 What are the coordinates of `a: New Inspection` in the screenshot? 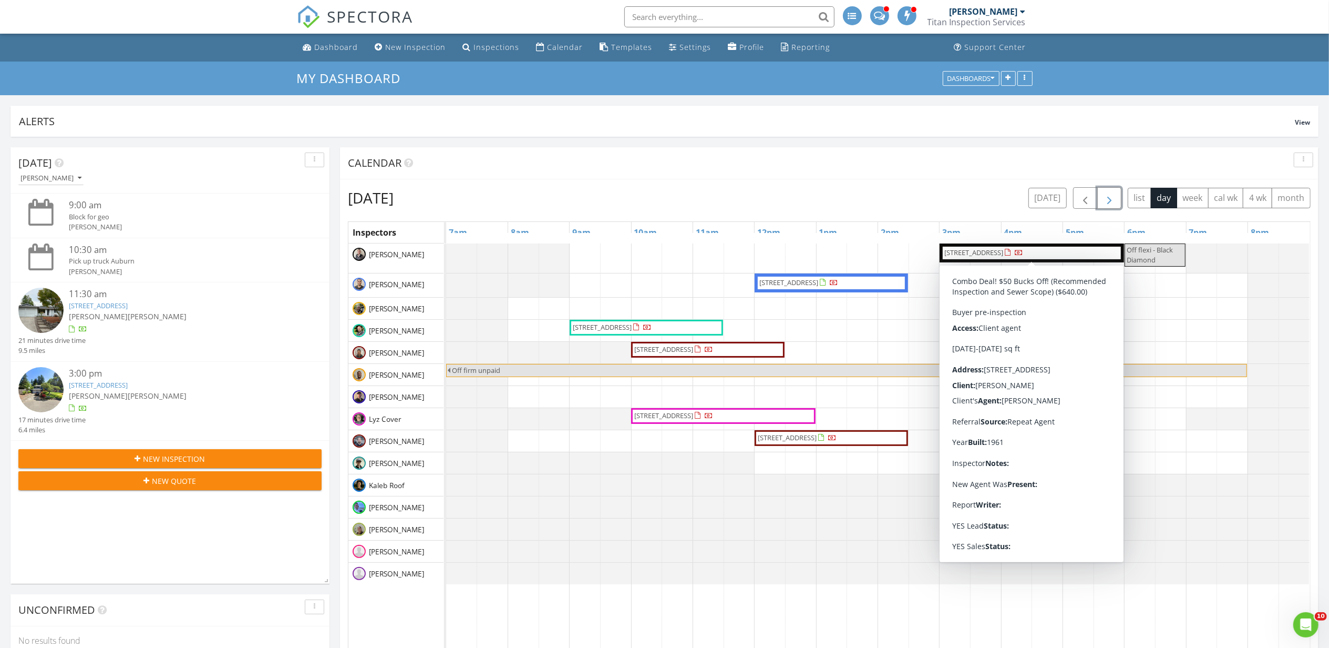 It's located at (411, 47).